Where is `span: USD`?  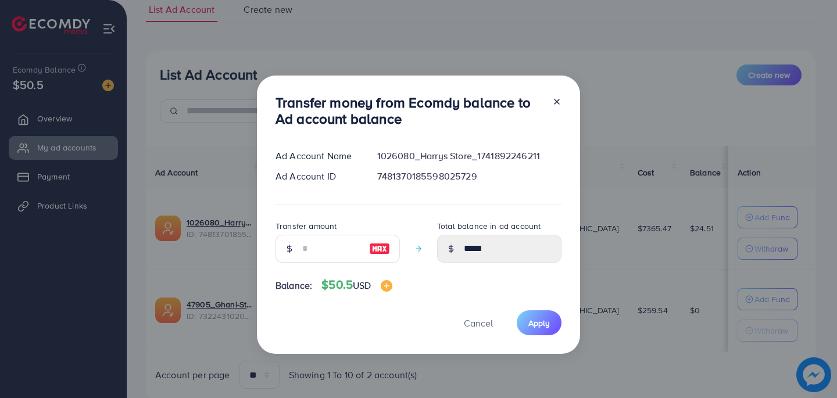 span: USD is located at coordinates (361, 285).